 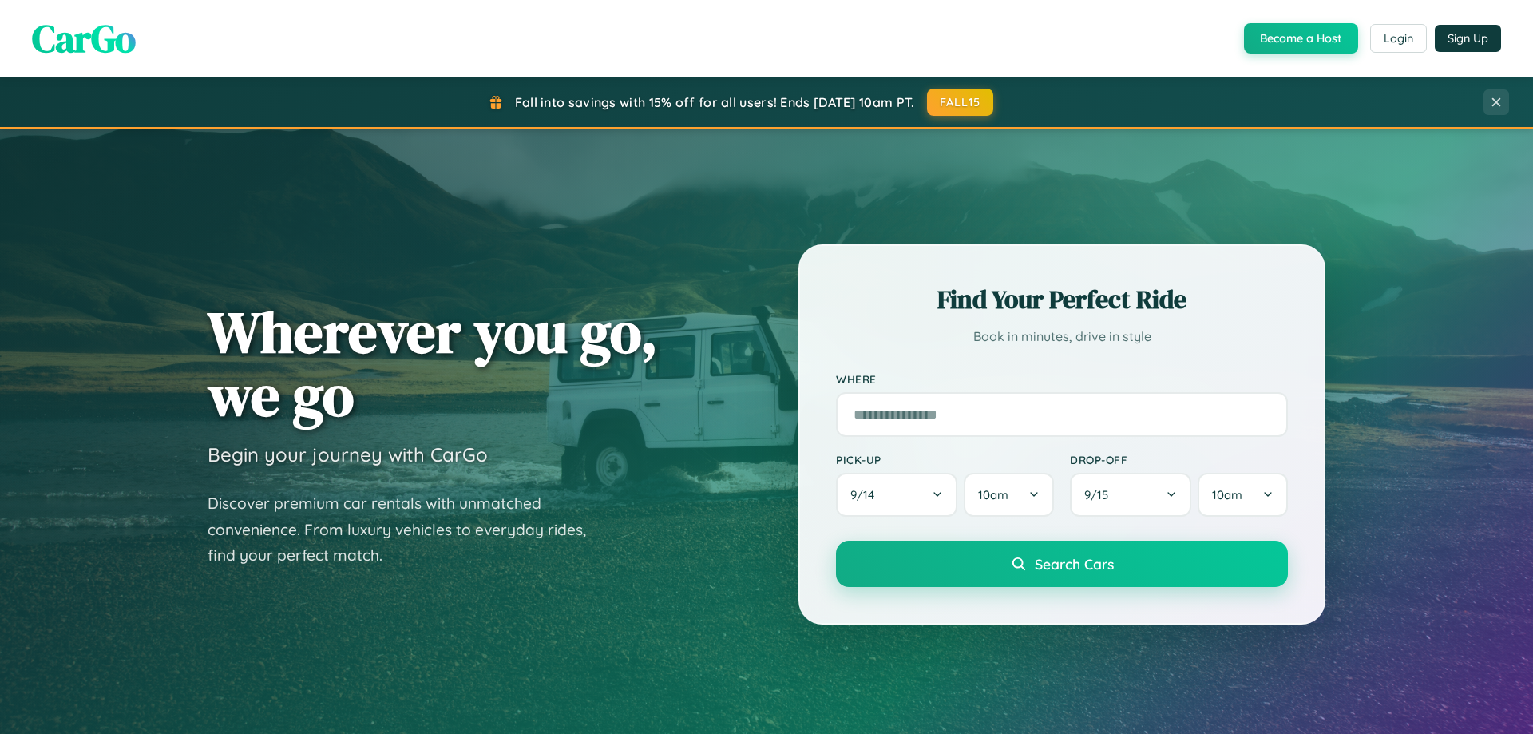 I want to click on button: 9/14, so click(x=896, y=494).